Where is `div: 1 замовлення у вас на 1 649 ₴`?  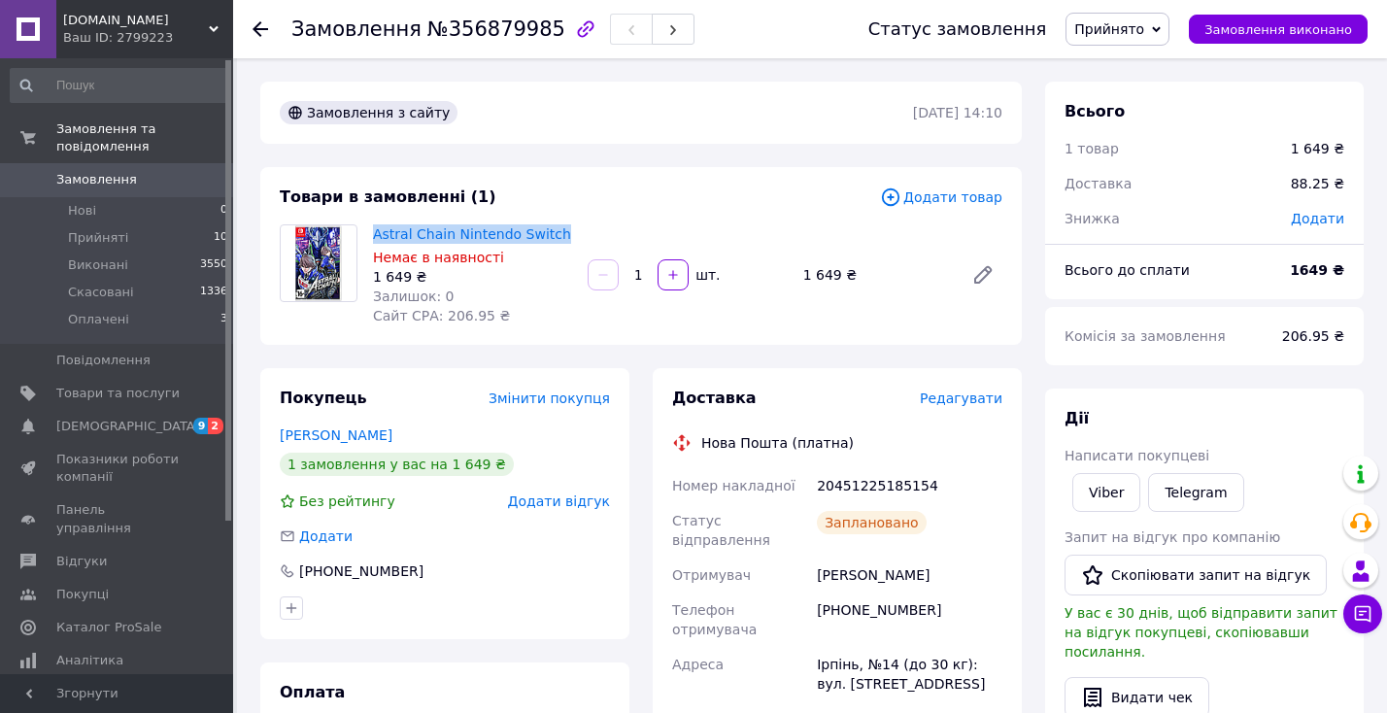
div: 1 замовлення у вас на 1 649 ₴ is located at coordinates (396, 464).